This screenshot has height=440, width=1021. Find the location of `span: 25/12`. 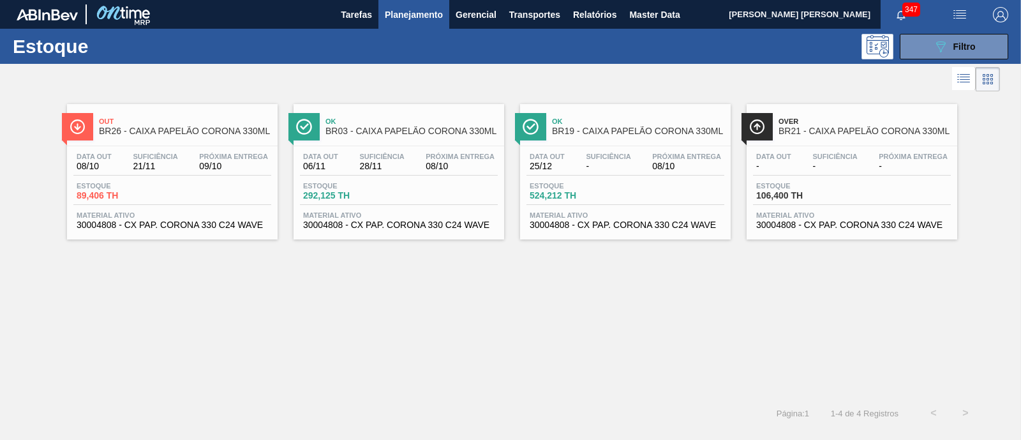

span: 25/12 is located at coordinates (547, 166).